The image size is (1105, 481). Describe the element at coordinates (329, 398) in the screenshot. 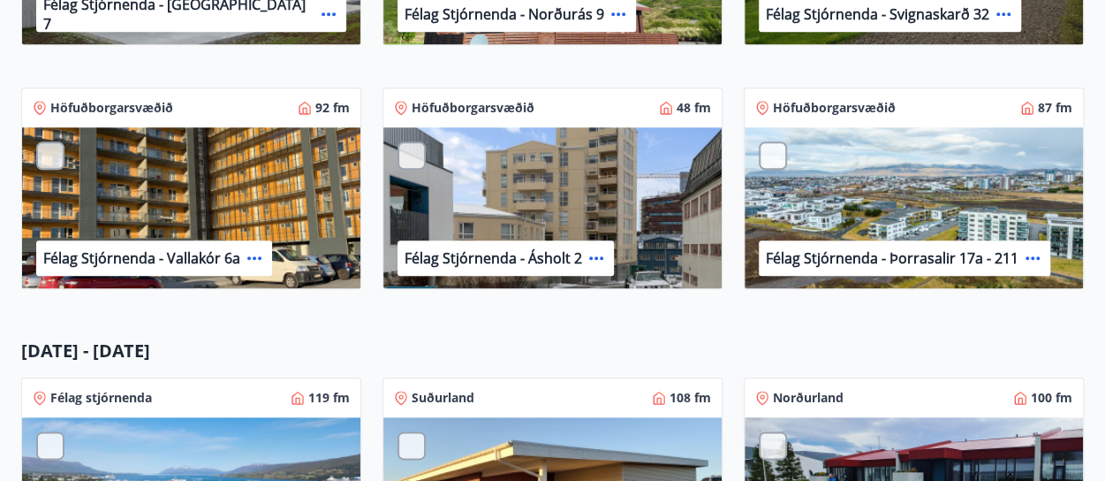

I see `p: 119 fm` at that location.